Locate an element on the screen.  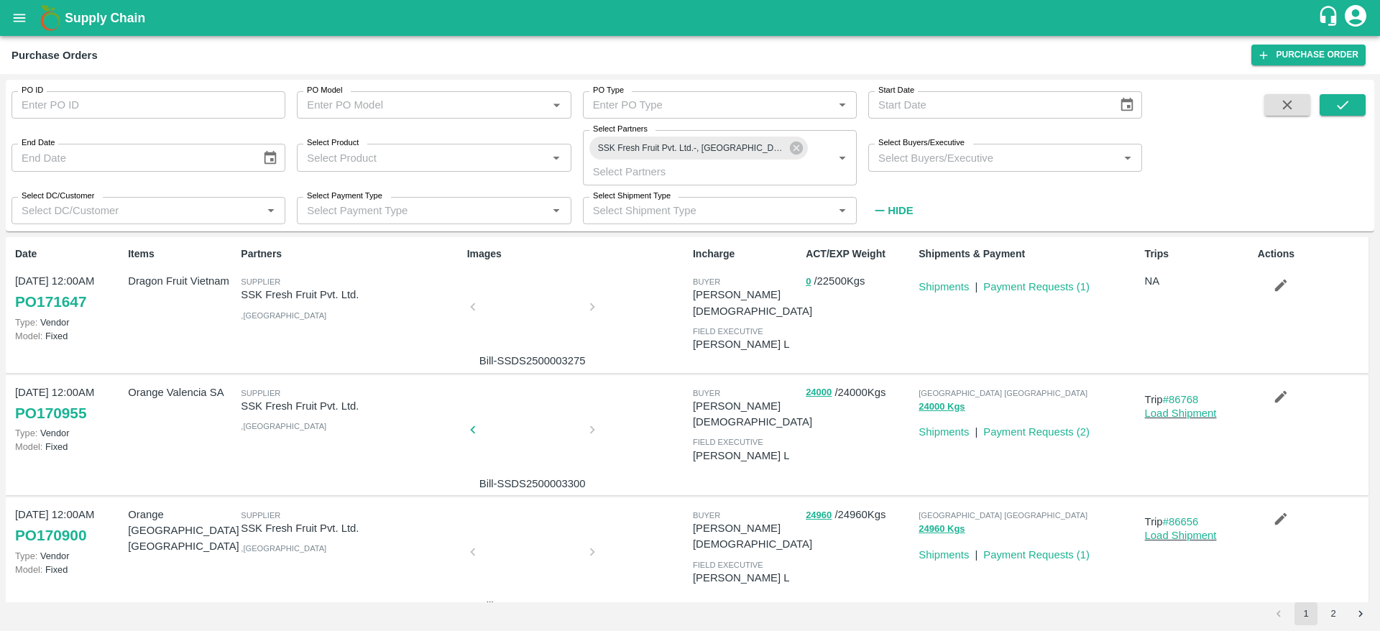
p: Dragon Fruit Vietnam is located at coordinates (181, 281).